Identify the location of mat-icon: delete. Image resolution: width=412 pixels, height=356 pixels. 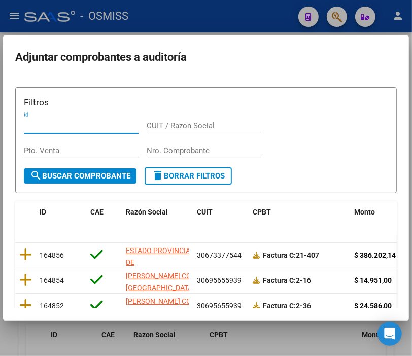
(158, 176).